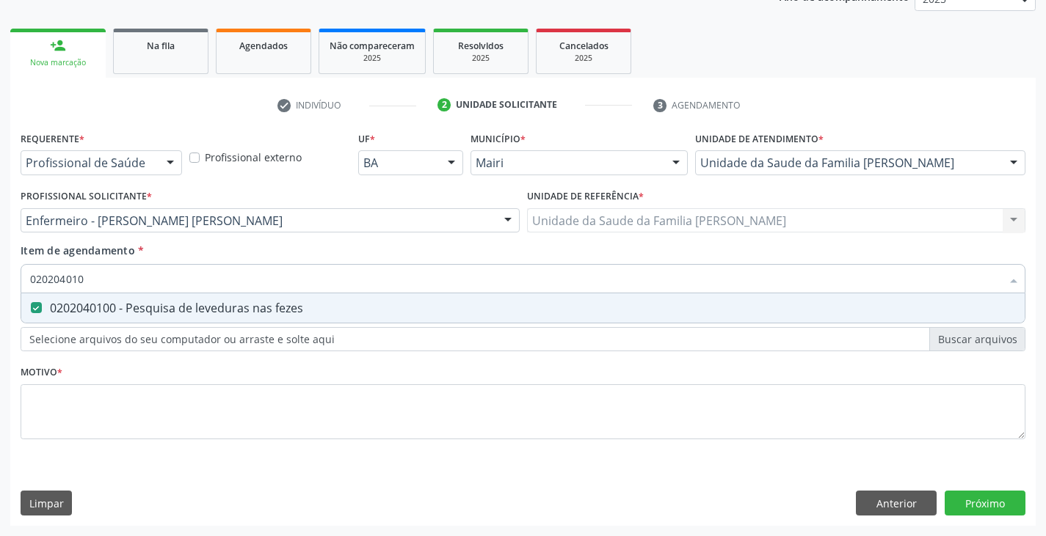 This screenshot has height=536, width=1046. What do you see at coordinates (985, 503) in the screenshot?
I see `button: Próximo` at bounding box center [985, 503].